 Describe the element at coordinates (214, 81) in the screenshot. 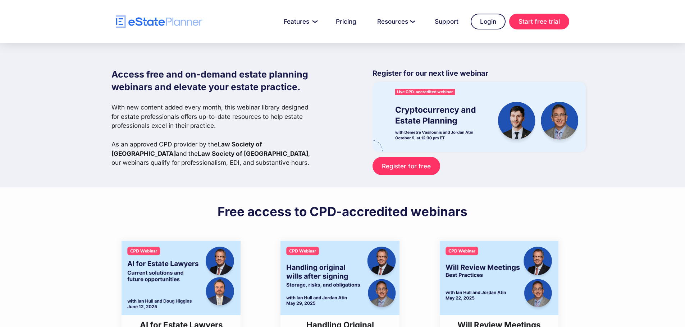

I see `h1: Access free and on-demand estate planning webinars and elevate your estate practice.` at that location.